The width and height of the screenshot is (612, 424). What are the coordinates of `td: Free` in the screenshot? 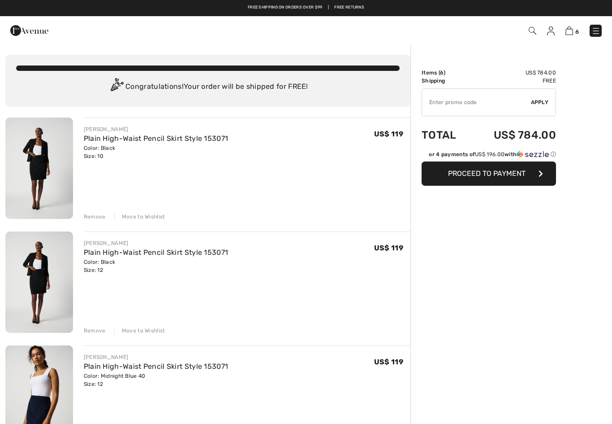 It's located at (513, 81).